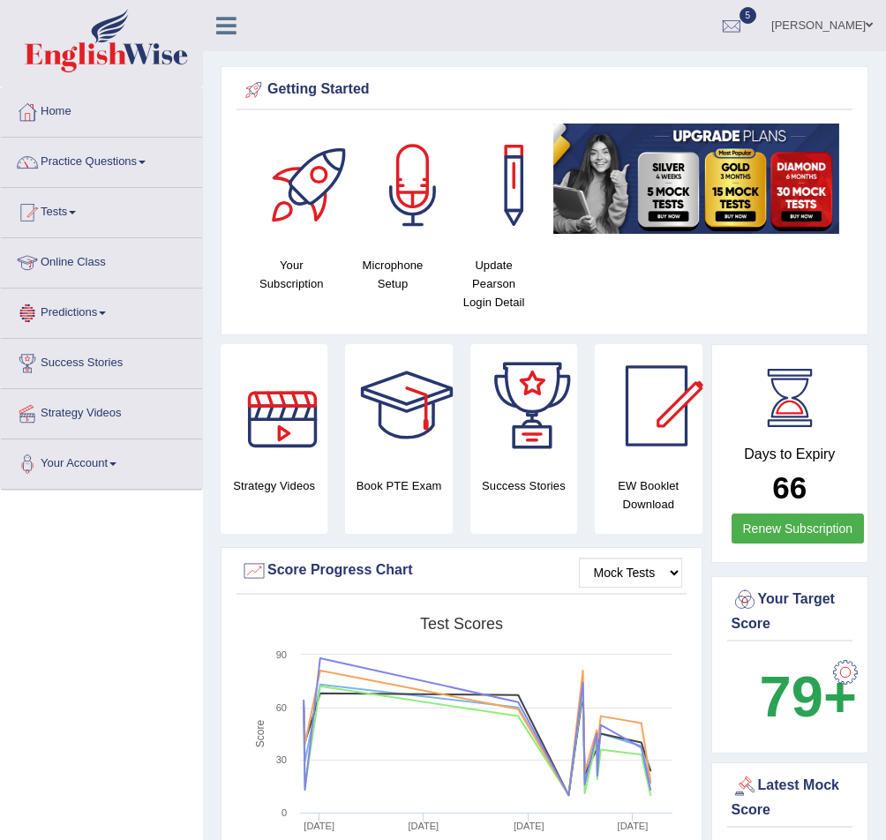  What do you see at coordinates (101, 109) in the screenshot?
I see `a: Home` at bounding box center [101, 109].